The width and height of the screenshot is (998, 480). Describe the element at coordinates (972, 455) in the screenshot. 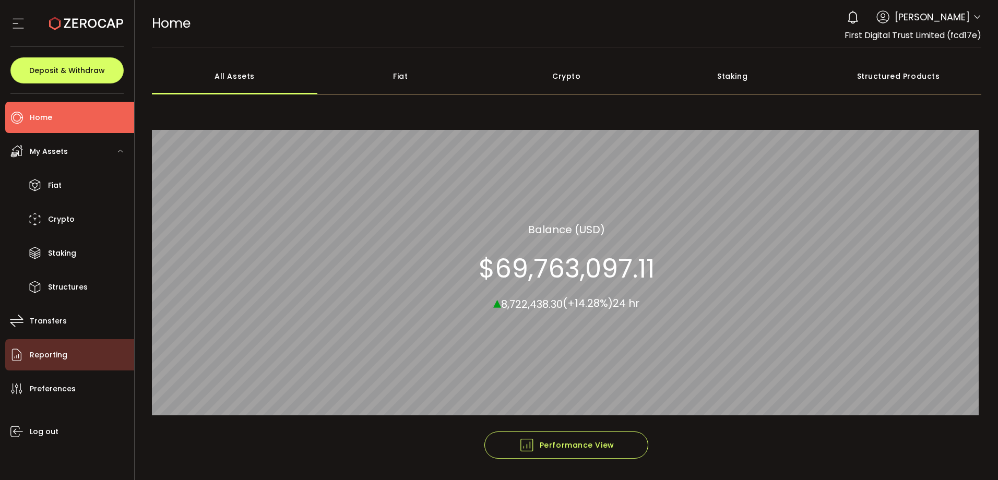

I see `div: Chat Widget` at that location.